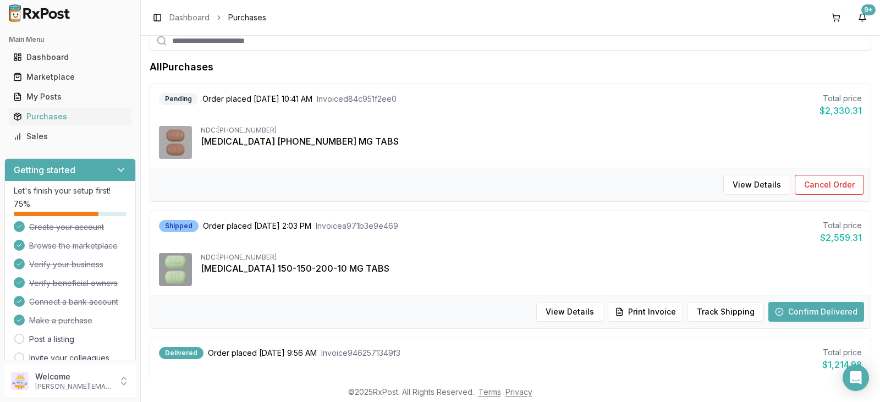  What do you see at coordinates (218, 18) in the screenshot?
I see `nav: breadcrumb` at bounding box center [218, 18].